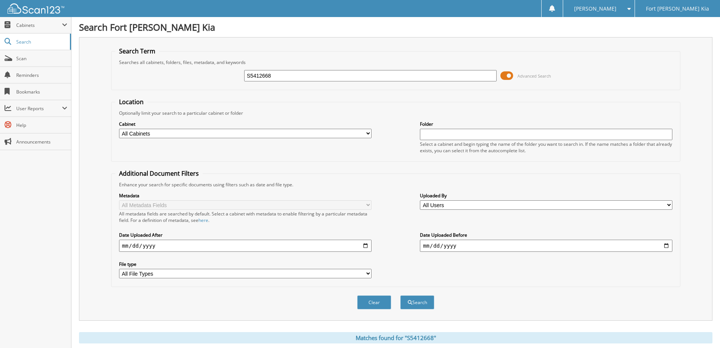 The image size is (720, 348). Describe the element at coordinates (396, 62) in the screenshot. I see `div: Searches all cabinets, folders, files, metadata, and keywords` at that location.